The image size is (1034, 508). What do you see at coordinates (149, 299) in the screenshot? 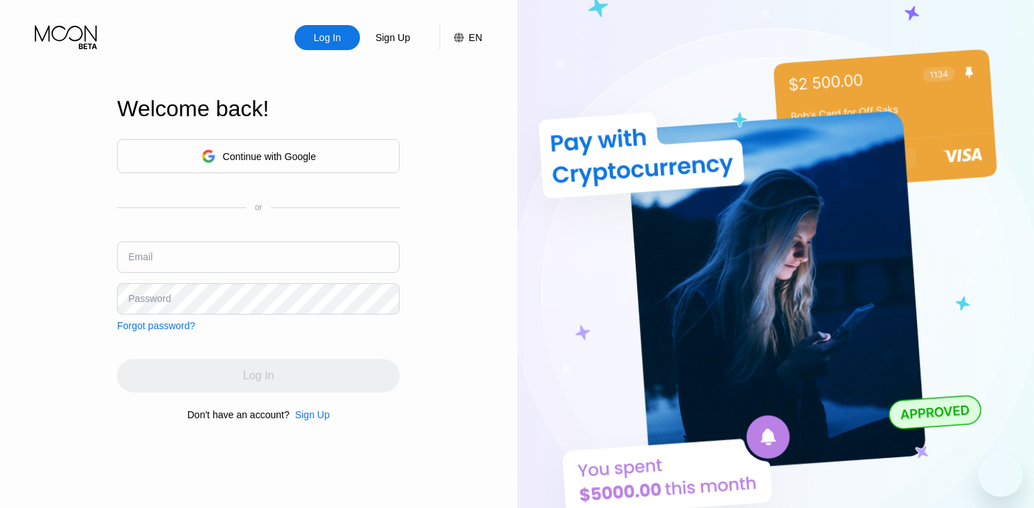
I see `div: Password` at bounding box center [149, 299].